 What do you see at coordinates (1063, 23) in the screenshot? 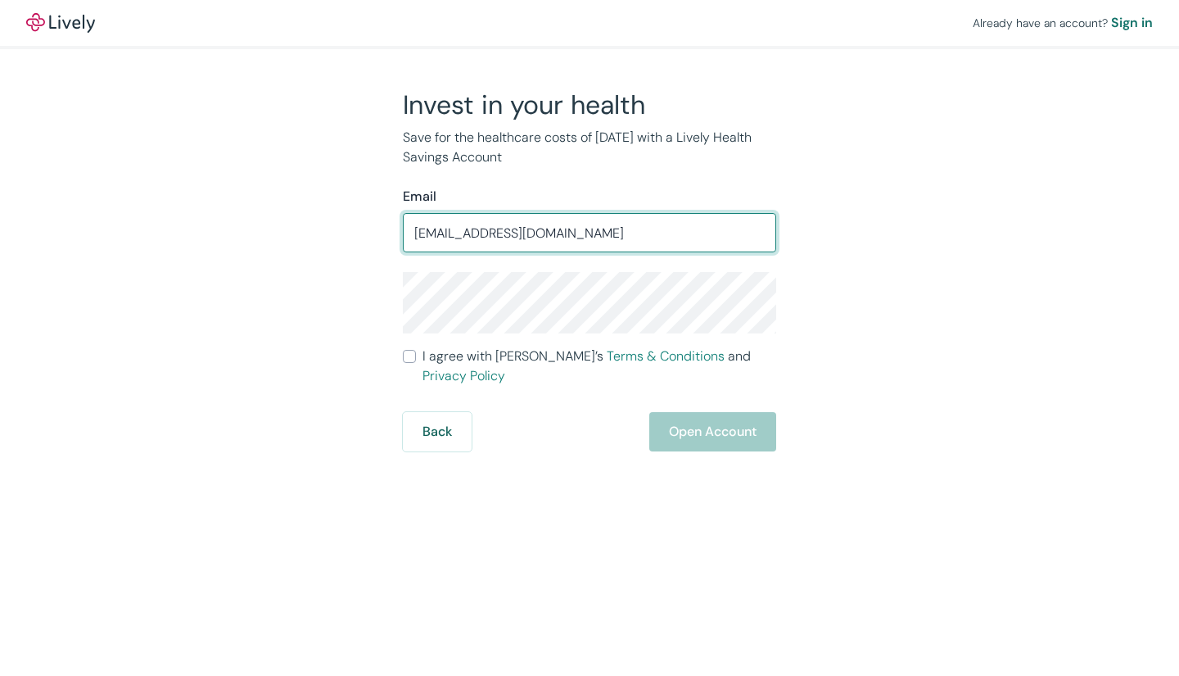
I see `div: Already have an account?` at bounding box center [1063, 23].